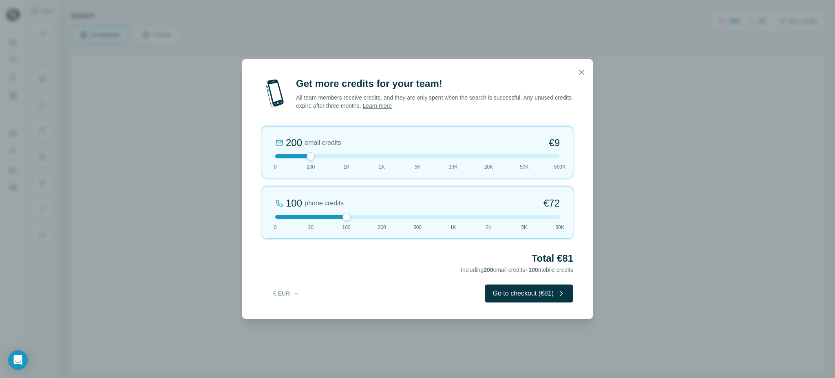 Image resolution: width=835 pixels, height=378 pixels. I want to click on button: Go to checkout (€81), so click(529, 293).